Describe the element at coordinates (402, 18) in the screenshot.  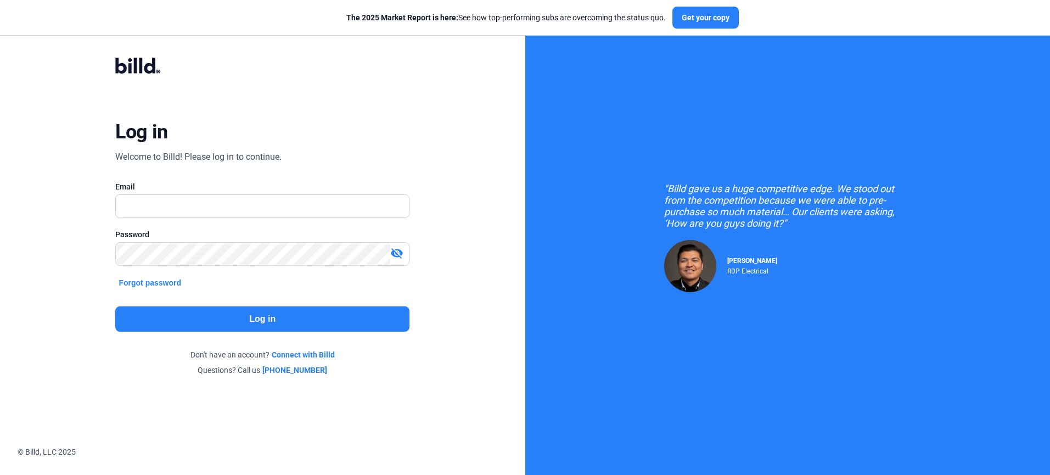
I see `span: The 2025 Market Report is here:` at that location.